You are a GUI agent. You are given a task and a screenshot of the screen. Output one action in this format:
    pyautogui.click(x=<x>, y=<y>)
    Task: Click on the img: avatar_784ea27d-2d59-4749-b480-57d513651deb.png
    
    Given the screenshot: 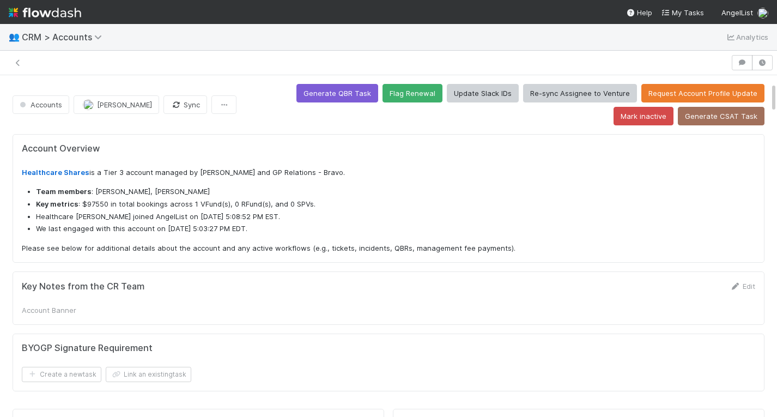 What is the action you would take?
    pyautogui.click(x=763, y=13)
    